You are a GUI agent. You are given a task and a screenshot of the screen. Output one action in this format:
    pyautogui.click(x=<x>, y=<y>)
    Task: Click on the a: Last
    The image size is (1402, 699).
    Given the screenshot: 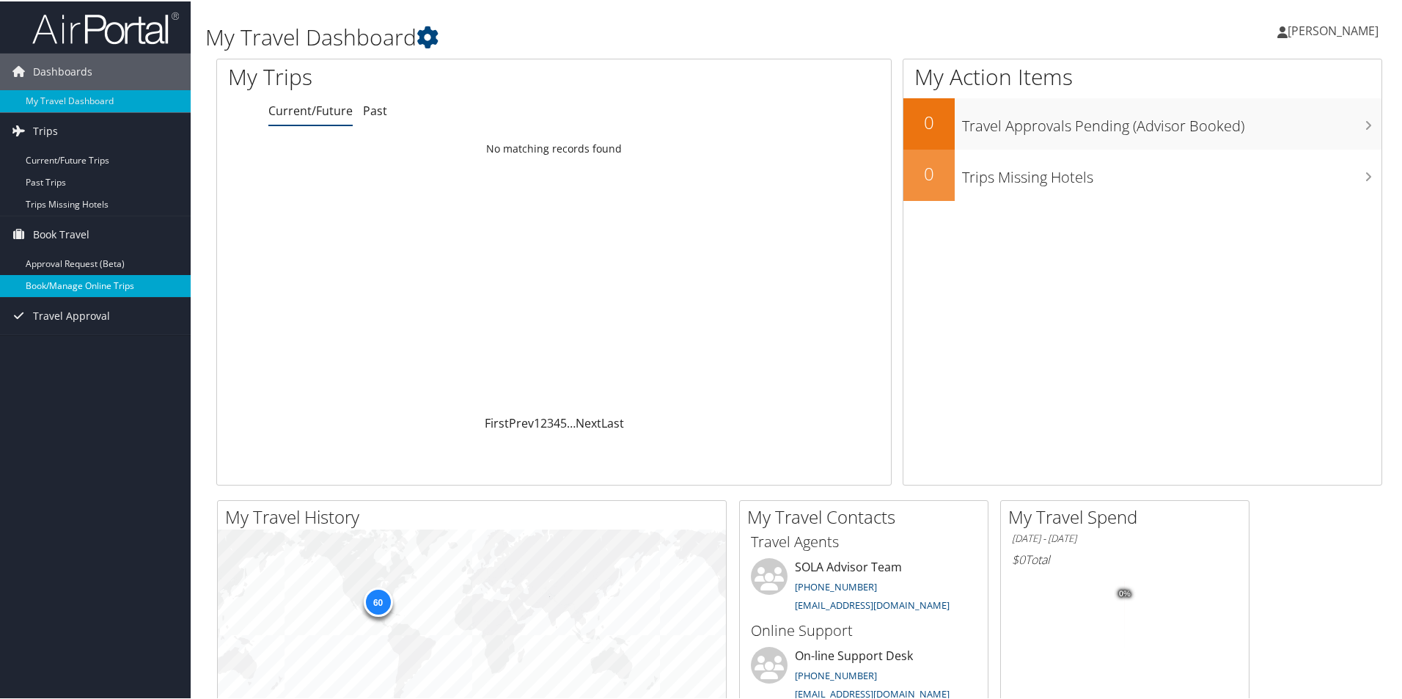 What is the action you would take?
    pyautogui.click(x=612, y=422)
    